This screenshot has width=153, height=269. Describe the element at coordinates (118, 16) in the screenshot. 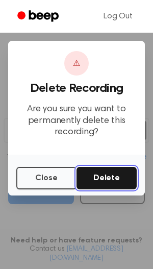

I see `a: Log Out` at that location.